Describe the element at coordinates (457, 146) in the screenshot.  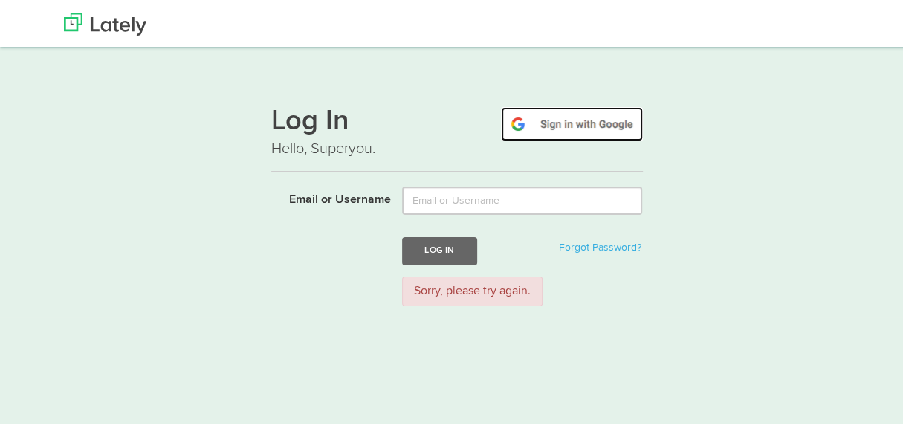
I see `p: Hello, Superyou.` at that location.